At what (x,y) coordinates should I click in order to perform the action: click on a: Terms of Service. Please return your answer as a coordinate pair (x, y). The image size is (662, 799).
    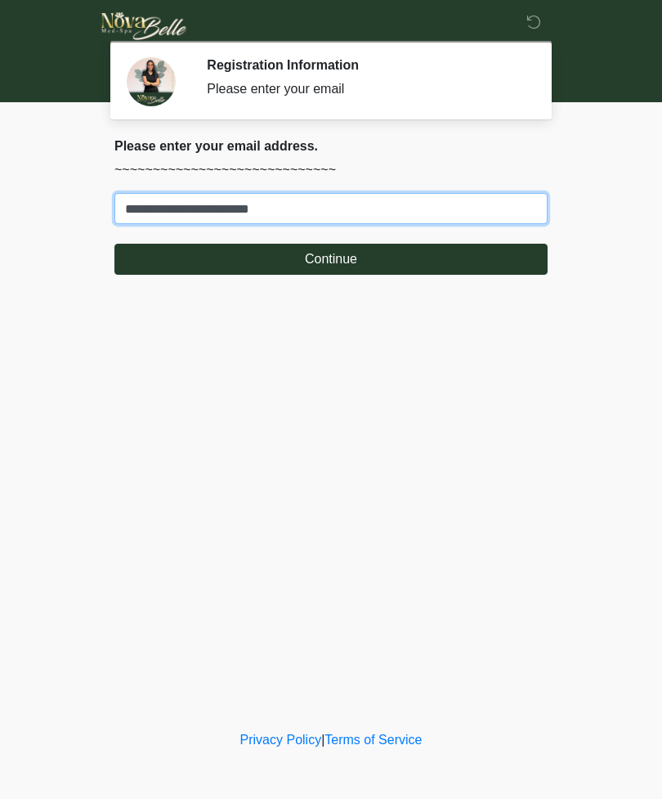
    Looking at the image, I should click on (373, 739).